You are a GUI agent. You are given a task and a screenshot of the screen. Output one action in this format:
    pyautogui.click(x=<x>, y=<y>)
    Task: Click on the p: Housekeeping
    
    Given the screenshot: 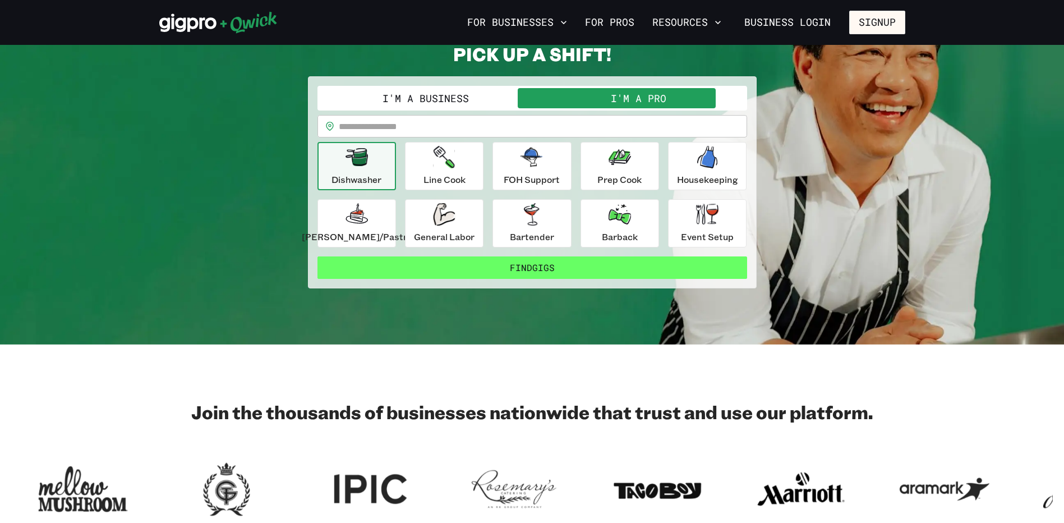 What is the action you would take?
    pyautogui.click(x=707, y=179)
    